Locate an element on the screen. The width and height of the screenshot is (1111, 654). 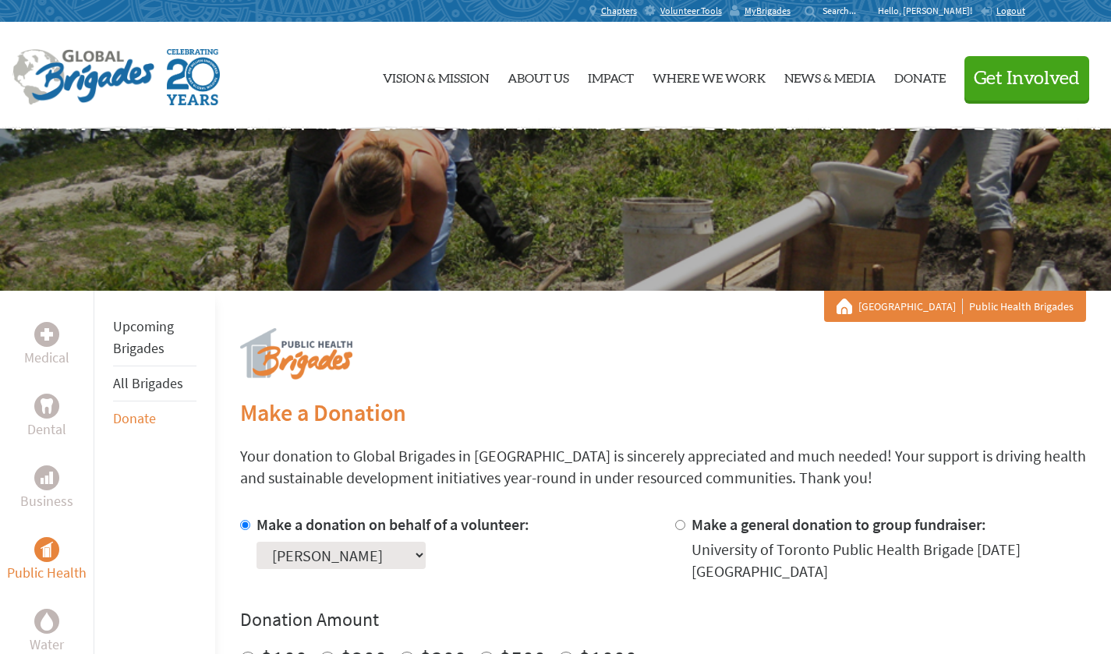
img: Business is located at coordinates (47, 478).